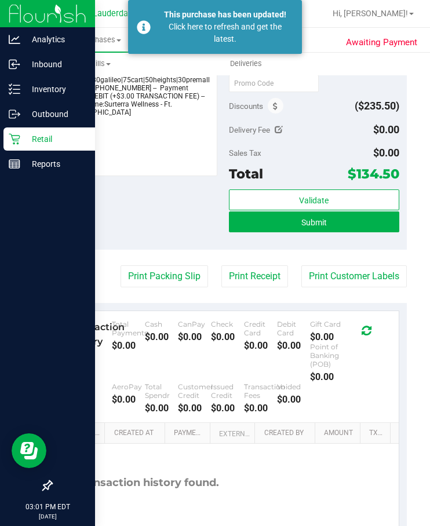 Image resolution: width=430 pixels, height=526 pixels. I want to click on div: Gift Card, so click(326, 324).